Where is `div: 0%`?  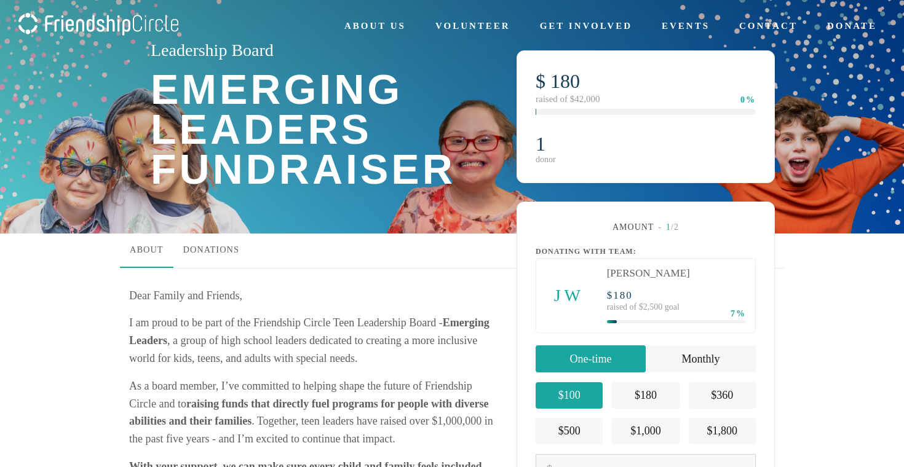
div: 0% is located at coordinates (747, 100).